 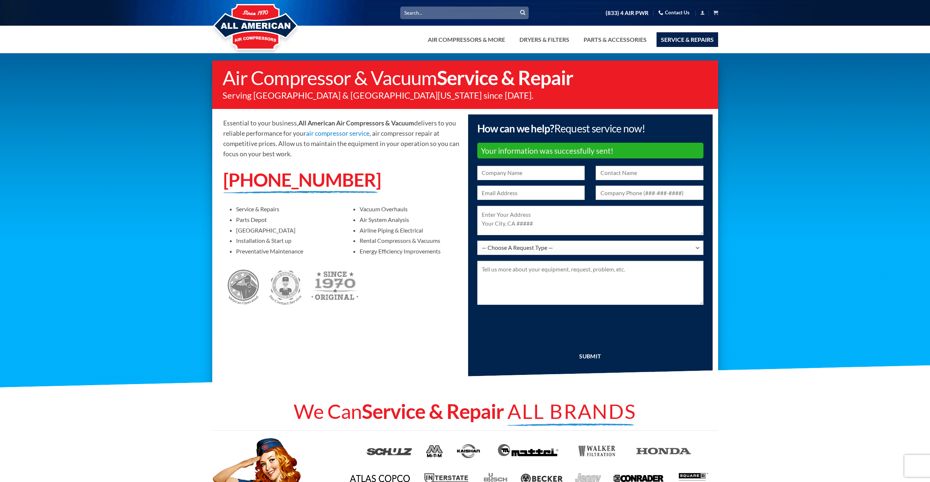 I want to click on a: Parts & Accessories, so click(x=615, y=40).